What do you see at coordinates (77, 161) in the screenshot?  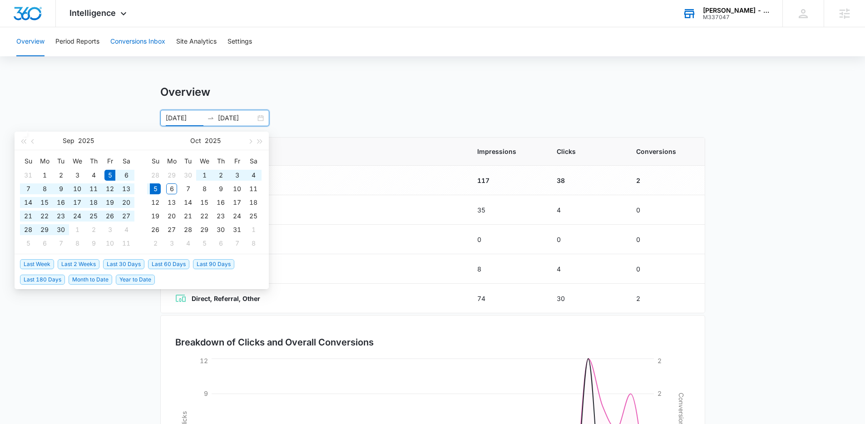 I see `th: We` at bounding box center [77, 161].